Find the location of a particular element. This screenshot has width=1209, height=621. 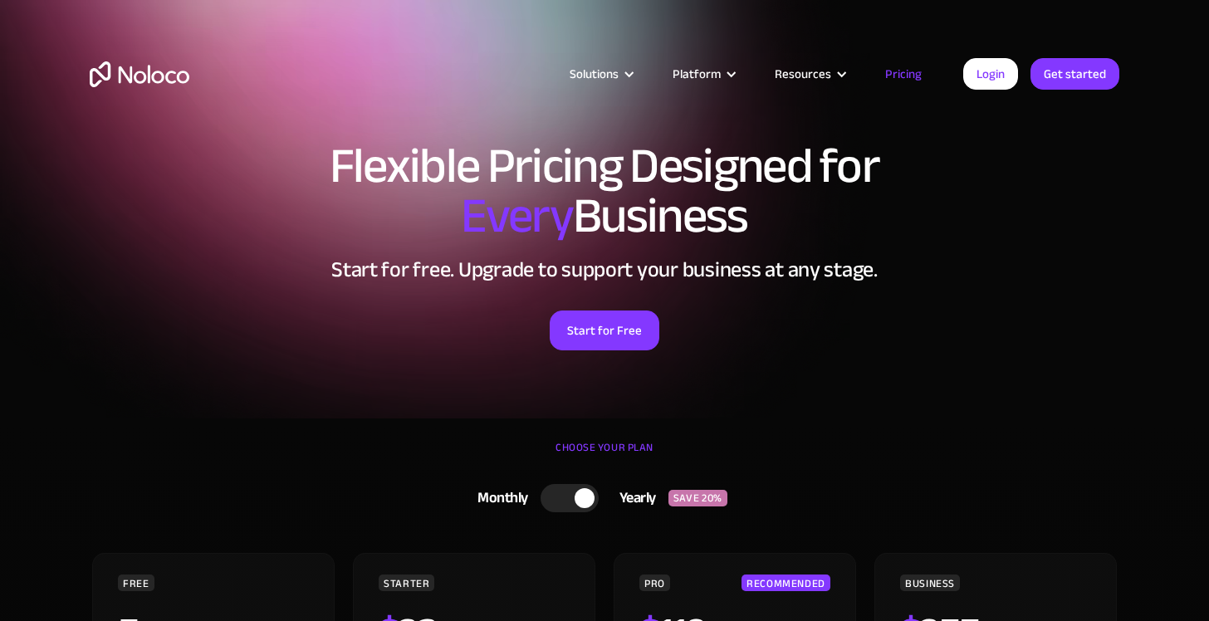

a: Get started is located at coordinates (1075, 74).